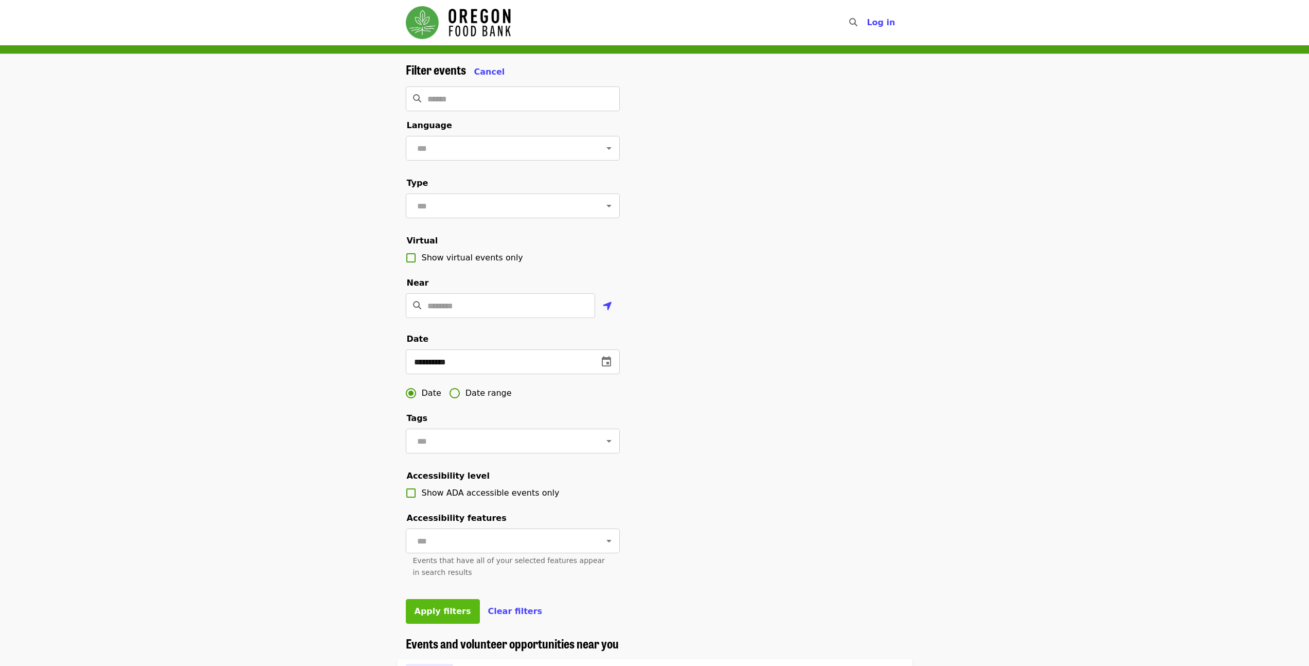  Describe the element at coordinates (490, 72) in the screenshot. I see `button: Cancel` at that location.